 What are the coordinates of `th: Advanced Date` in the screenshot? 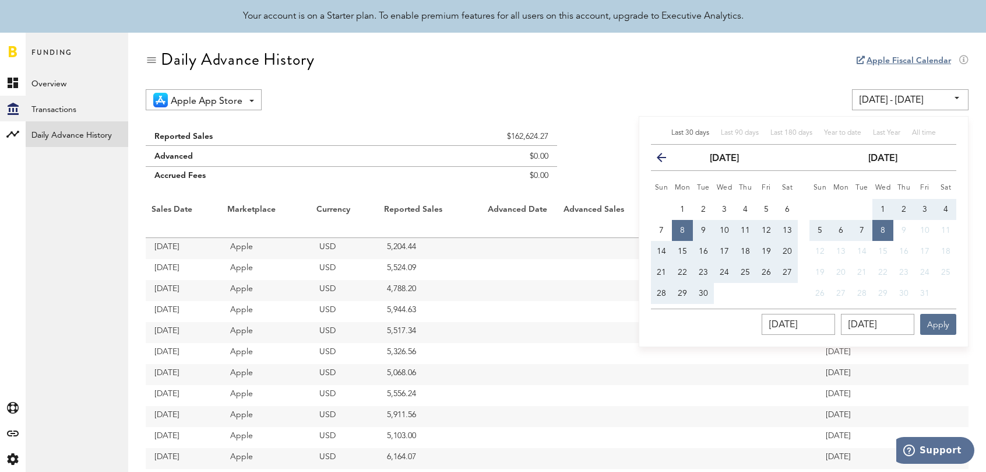 It's located at (520, 220).